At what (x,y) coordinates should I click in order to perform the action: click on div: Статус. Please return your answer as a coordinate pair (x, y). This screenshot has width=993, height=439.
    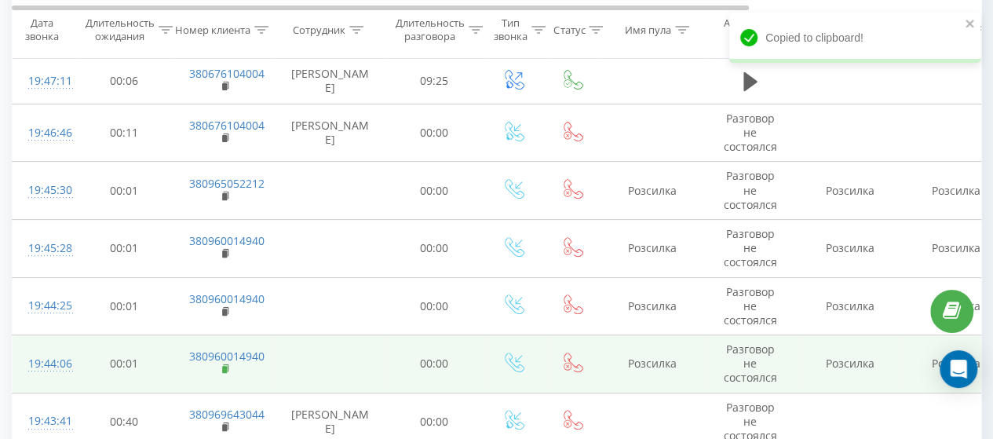
    Looking at the image, I should click on (569, 29).